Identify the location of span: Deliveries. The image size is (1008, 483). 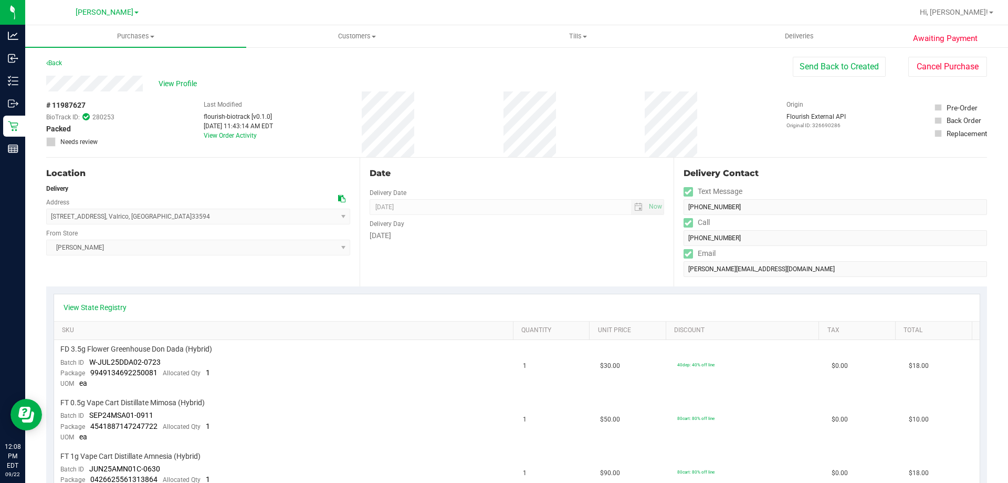
(799, 36).